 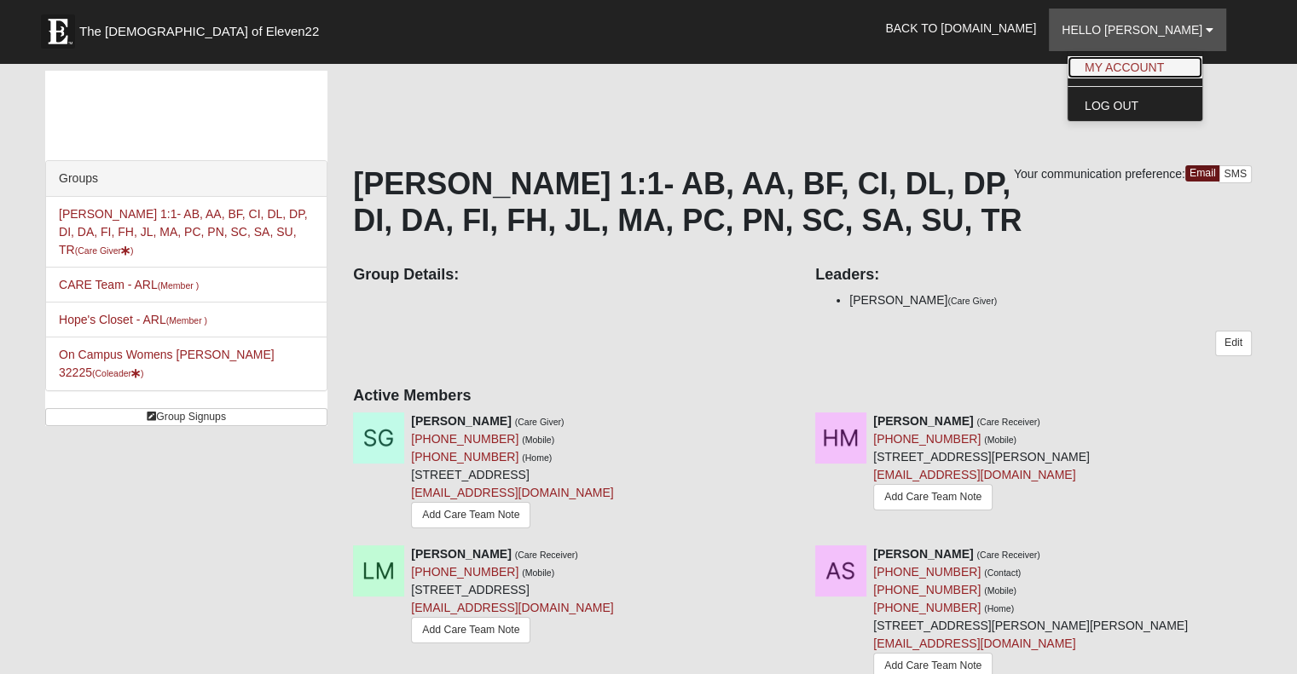 What do you see at coordinates (1033, 275) in the screenshot?
I see `h4: Leaders:` at bounding box center [1033, 275].